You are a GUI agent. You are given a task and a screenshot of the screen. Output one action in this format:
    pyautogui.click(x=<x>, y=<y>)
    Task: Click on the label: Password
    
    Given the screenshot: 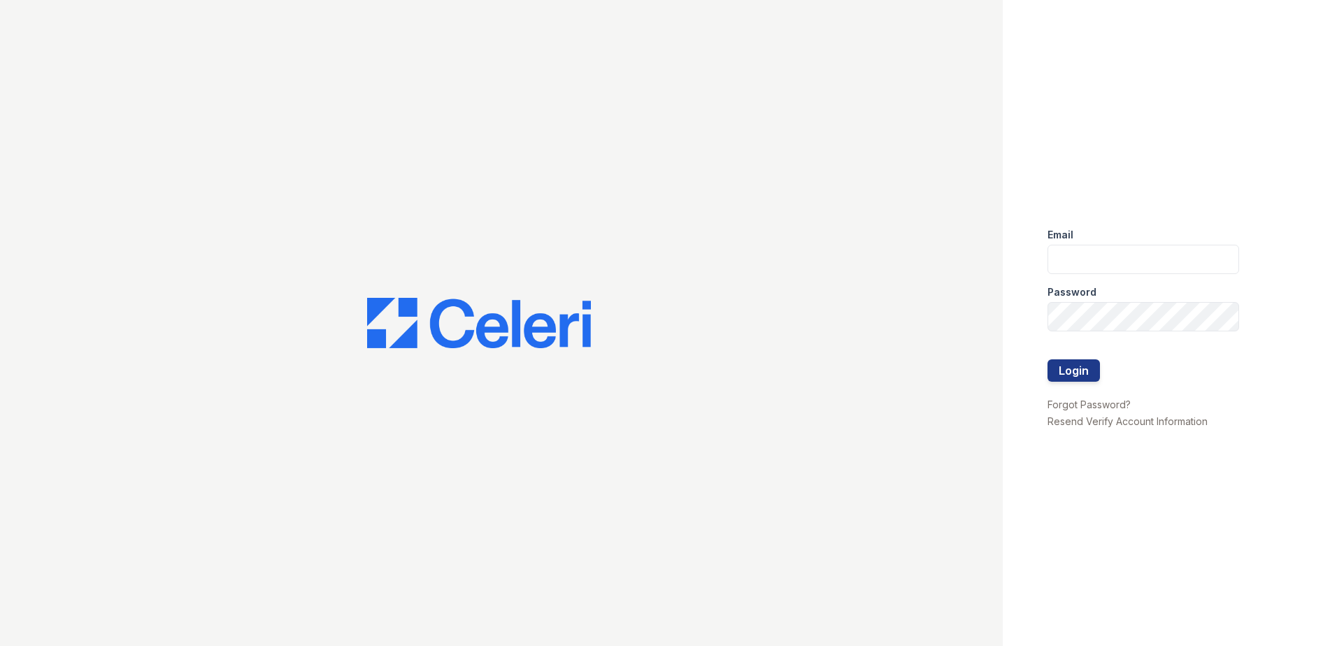 What is the action you would take?
    pyautogui.click(x=1072, y=292)
    